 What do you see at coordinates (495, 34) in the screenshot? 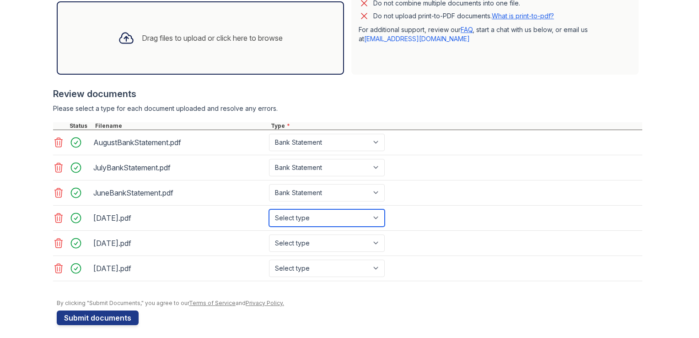
I see `p: For additional support, review our , start a chat with us below, or email us at` at bounding box center [495, 34].